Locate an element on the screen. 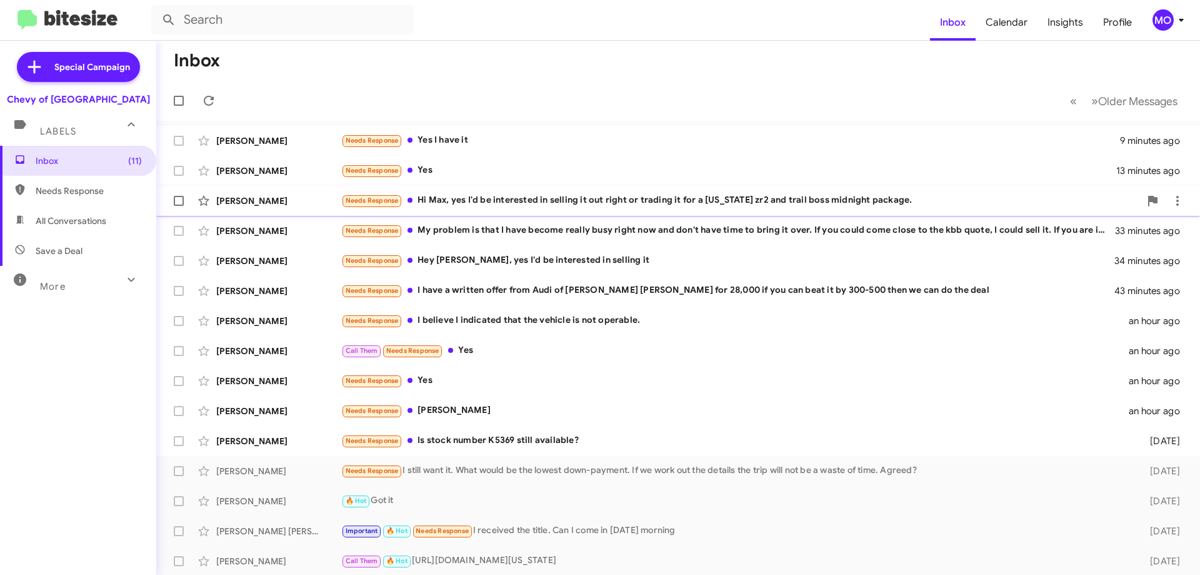 Image resolution: width=1200 pixels, height=575 pixels. span: Profile is located at coordinates (1118, 23).